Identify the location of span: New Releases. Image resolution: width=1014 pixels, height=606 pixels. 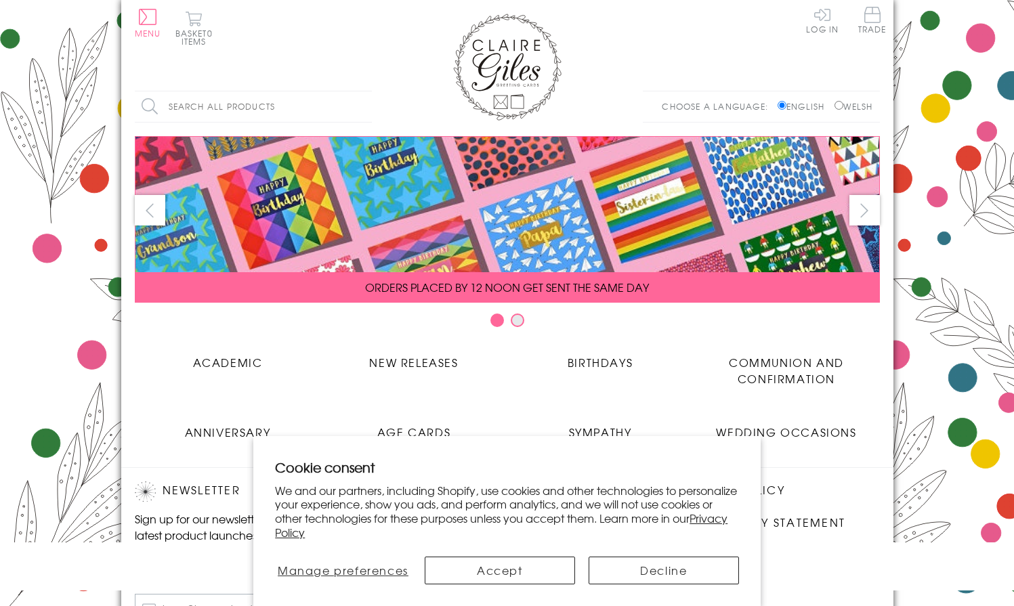
(413, 363).